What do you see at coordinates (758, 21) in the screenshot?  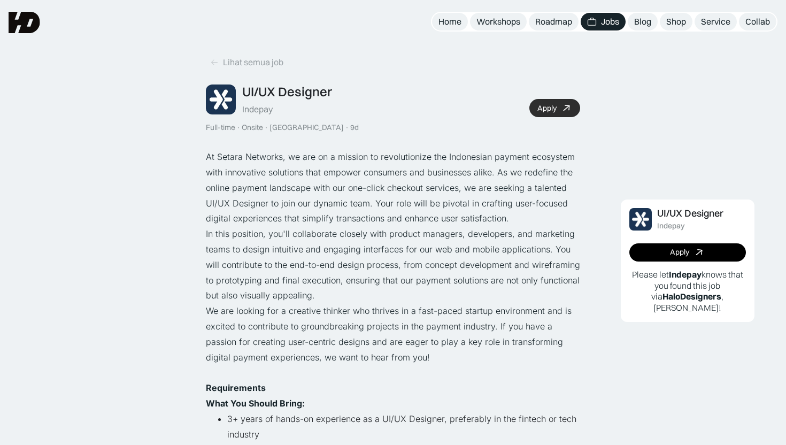 I see `a: Collab` at bounding box center [758, 21].